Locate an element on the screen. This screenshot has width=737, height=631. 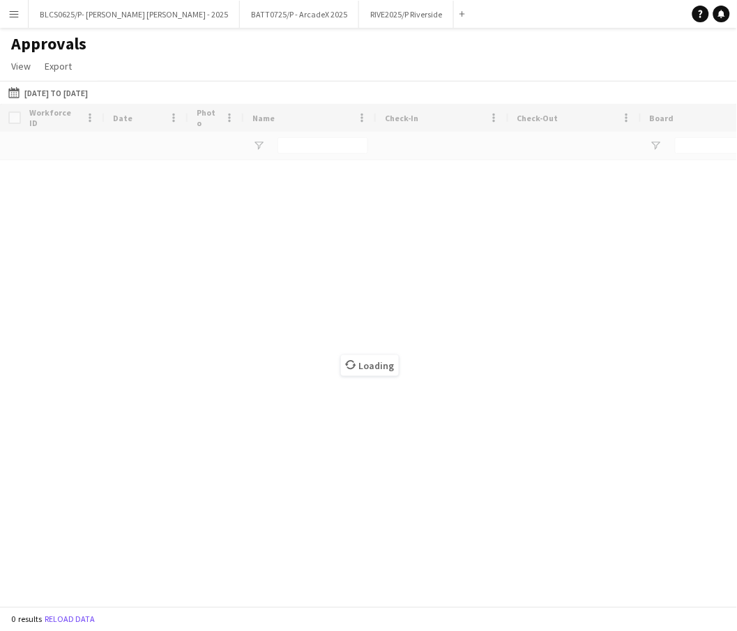
a: Export is located at coordinates (58, 66).